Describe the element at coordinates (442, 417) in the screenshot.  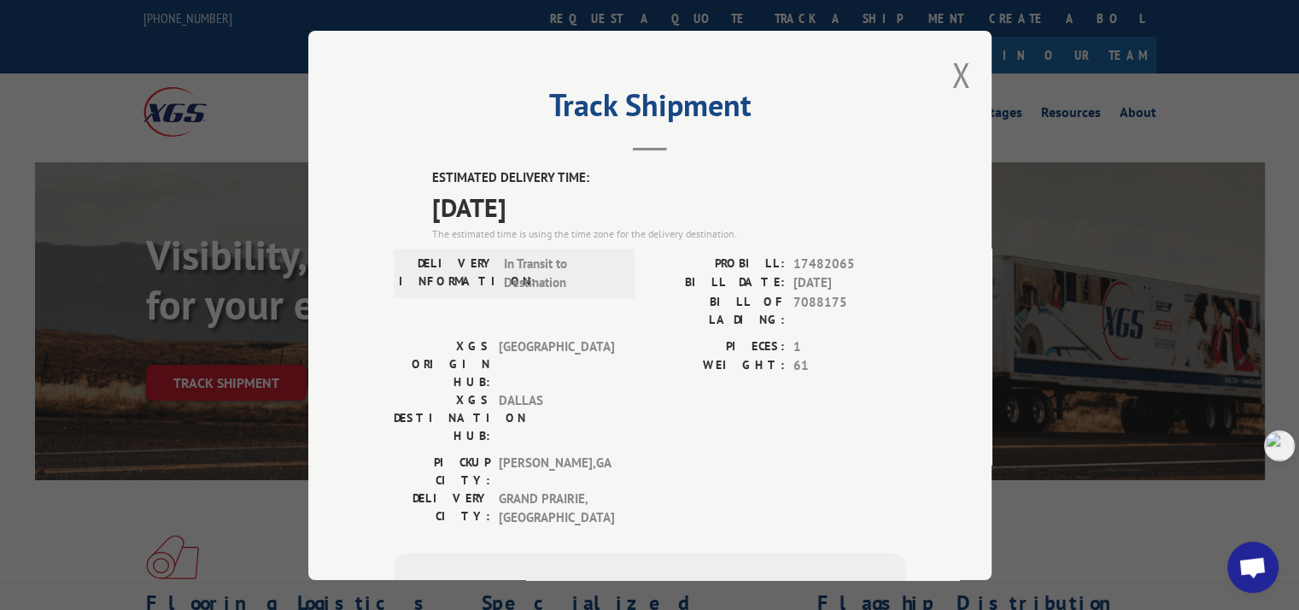
I see `label: XGS DESTINATION HUB:` at that location.